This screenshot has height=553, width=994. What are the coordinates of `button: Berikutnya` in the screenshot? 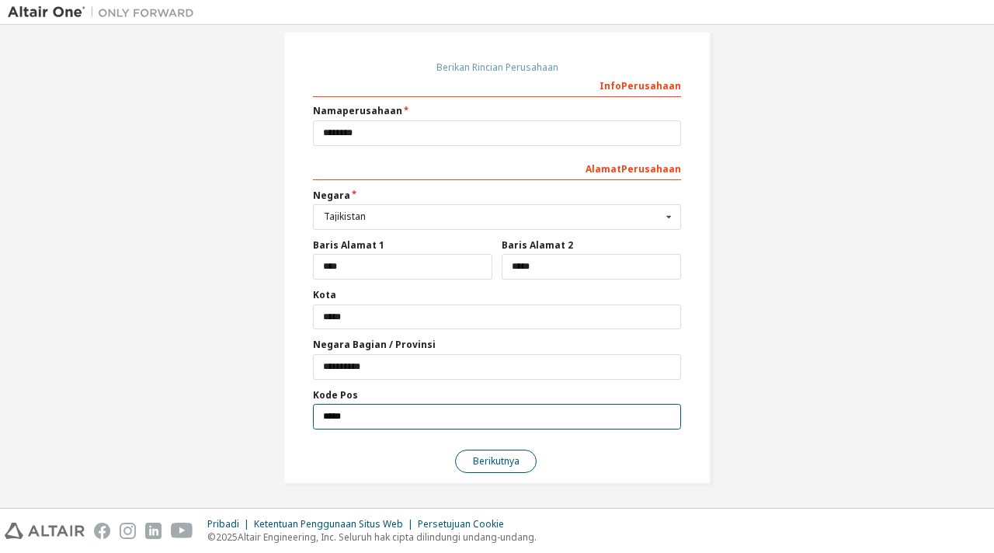 It's located at (495, 461).